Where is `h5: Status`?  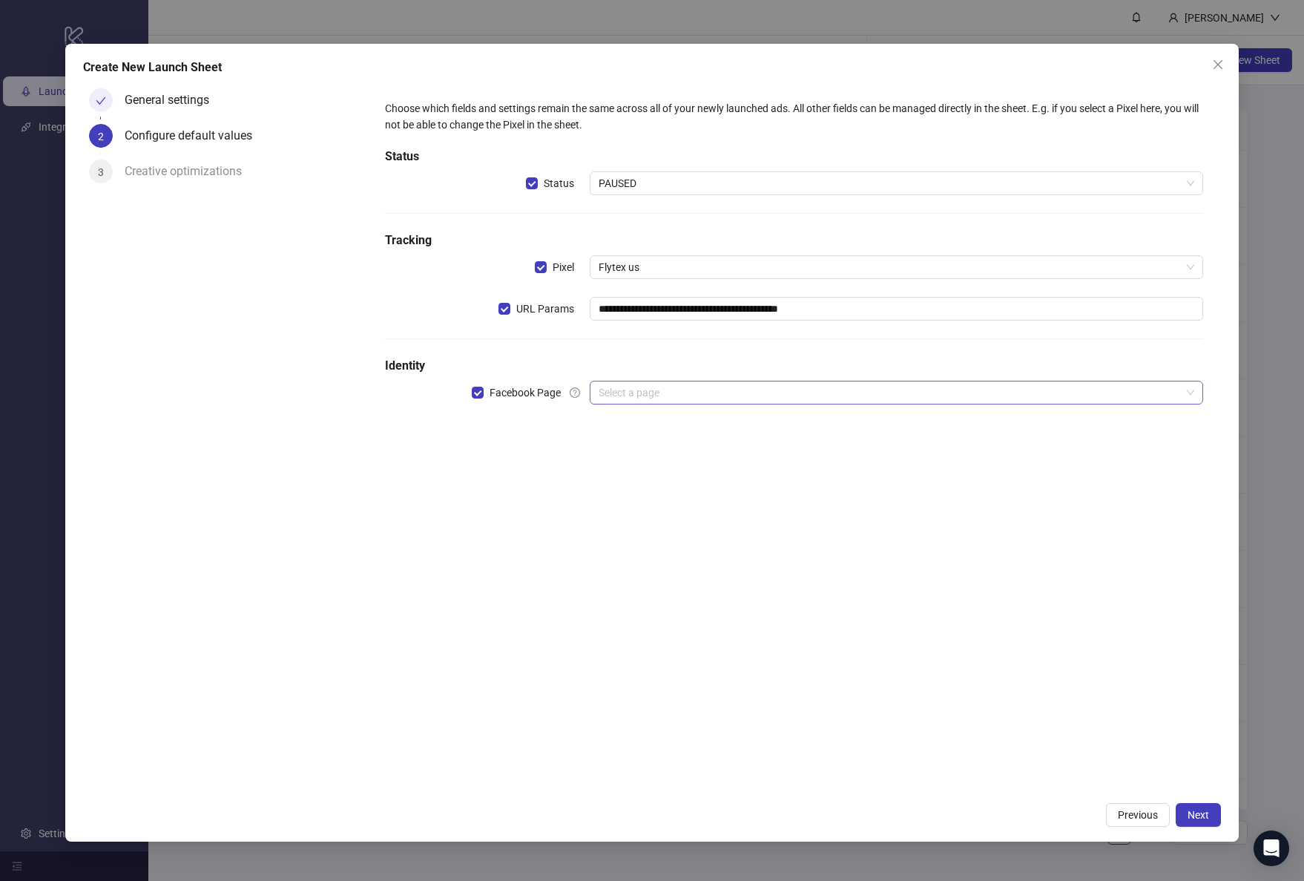 h5: Status is located at coordinates (794, 157).